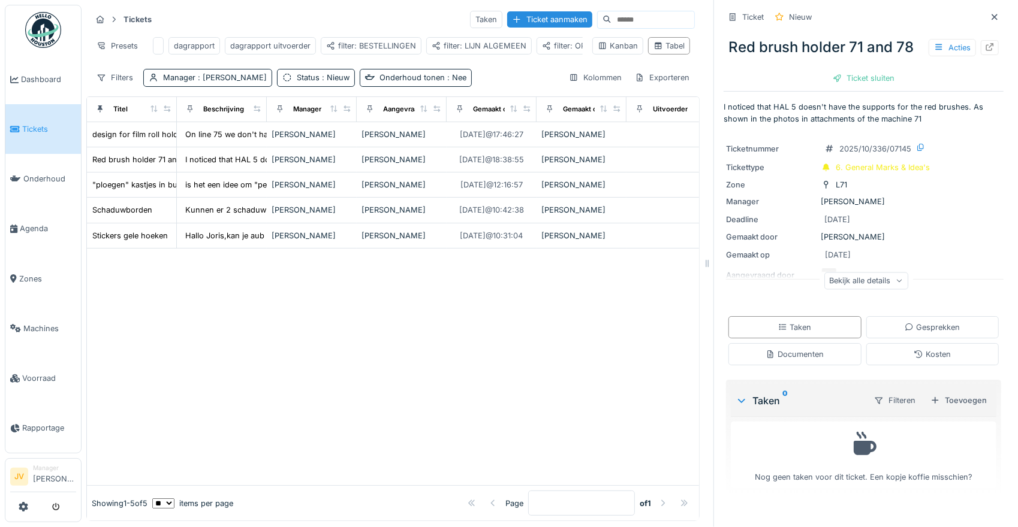 The image size is (1018, 527). I want to click on div: 6. General Marks & Idea's, so click(882, 167).